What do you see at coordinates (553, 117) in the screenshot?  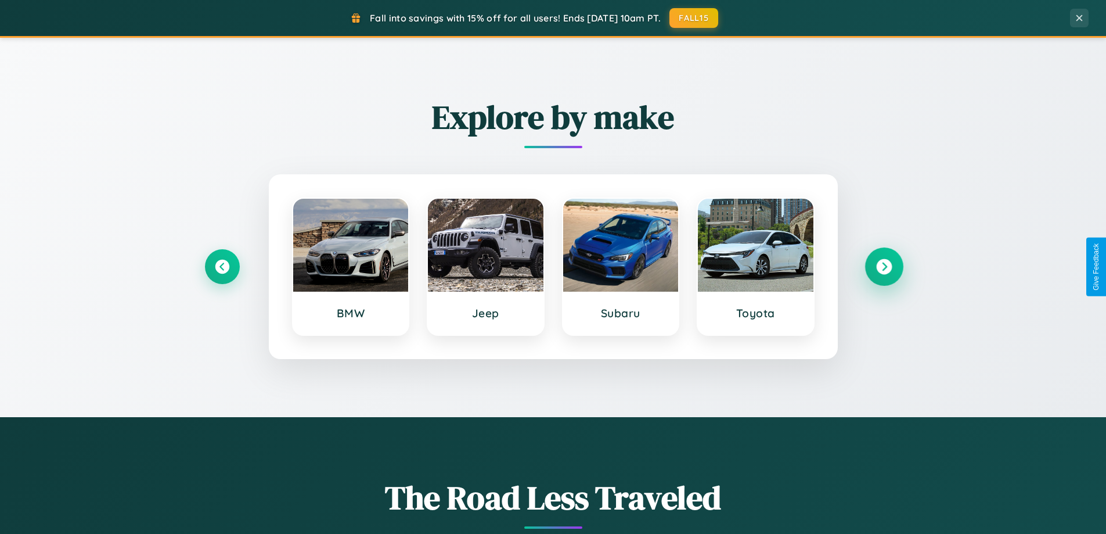 I see `h2: Explore by make` at bounding box center [553, 117].